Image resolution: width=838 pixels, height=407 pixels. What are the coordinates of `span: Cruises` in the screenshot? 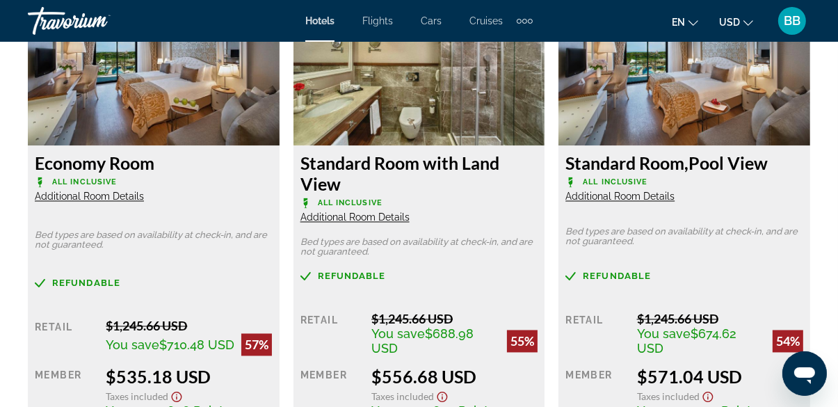 It's located at (486, 21).